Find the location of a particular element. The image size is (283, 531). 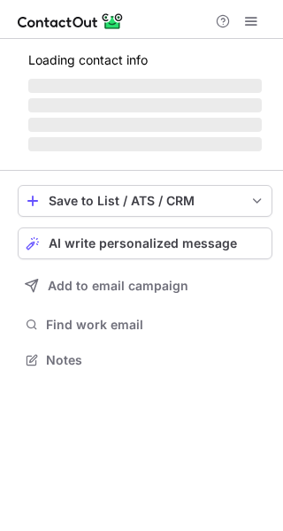

button: Notes is located at coordinates (145, 360).